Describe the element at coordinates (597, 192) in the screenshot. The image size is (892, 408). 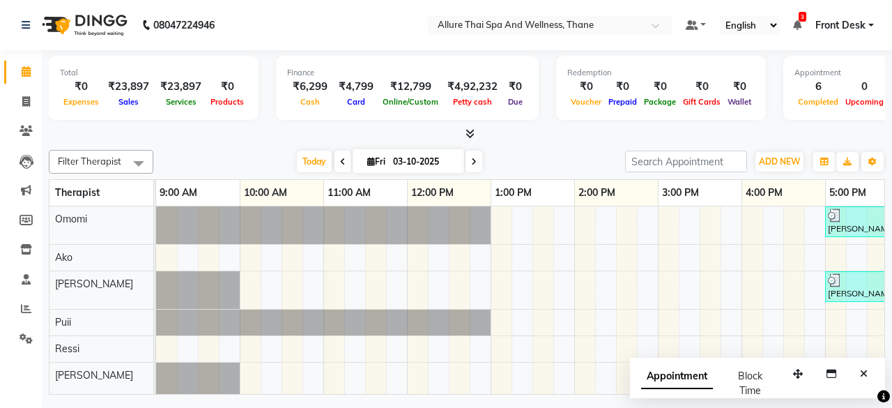
I see `a: 2:00 PM` at that location.